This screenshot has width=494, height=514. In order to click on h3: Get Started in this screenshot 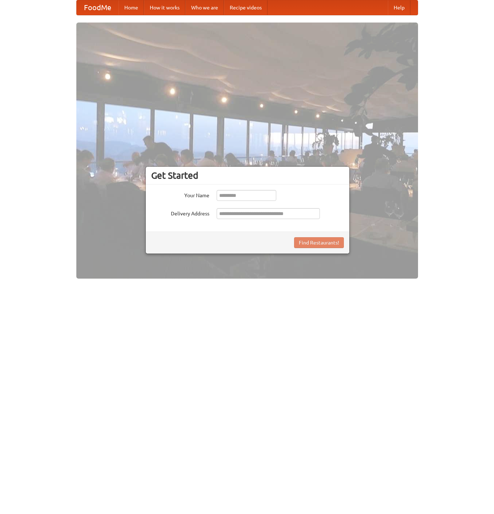, I will do `click(247, 175)`.